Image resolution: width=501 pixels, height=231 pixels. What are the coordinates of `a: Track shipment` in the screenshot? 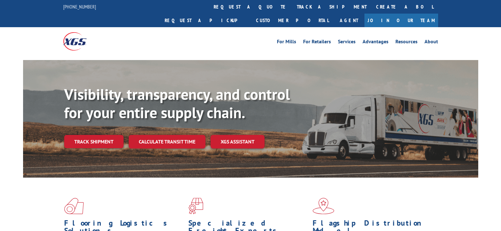 It's located at (94, 142).